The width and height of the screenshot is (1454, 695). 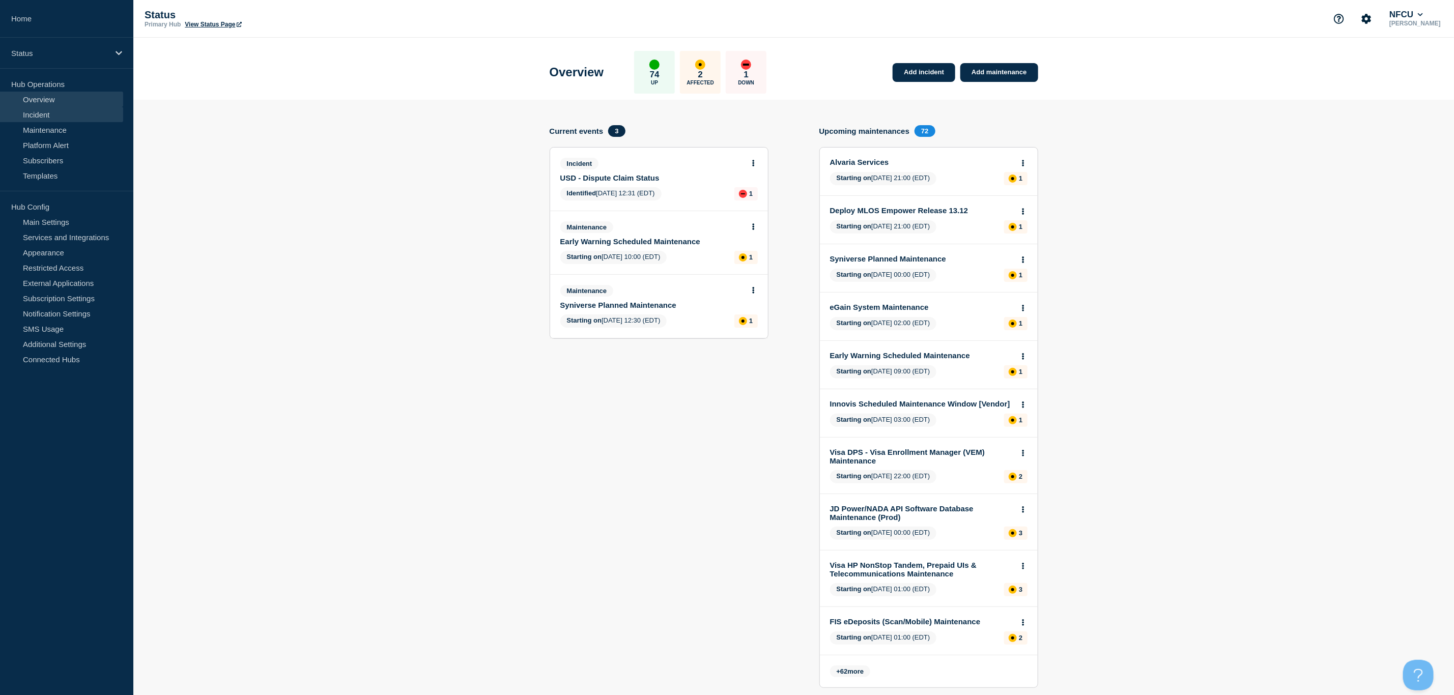 I want to click on a: Visa HP NonStop Tandem, Prepaid UIs & Telecommunications Maintenance, so click(x=922, y=570).